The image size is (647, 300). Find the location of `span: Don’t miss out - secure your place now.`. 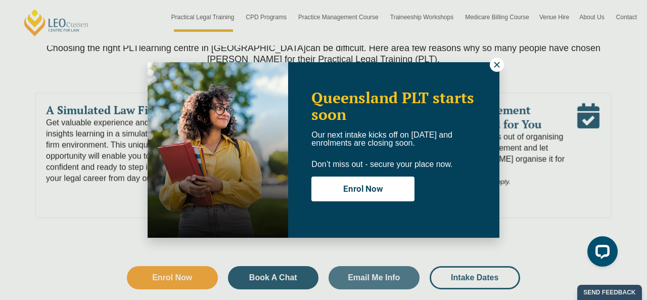

span: Don’t miss out - secure your place now. is located at coordinates (382, 164).